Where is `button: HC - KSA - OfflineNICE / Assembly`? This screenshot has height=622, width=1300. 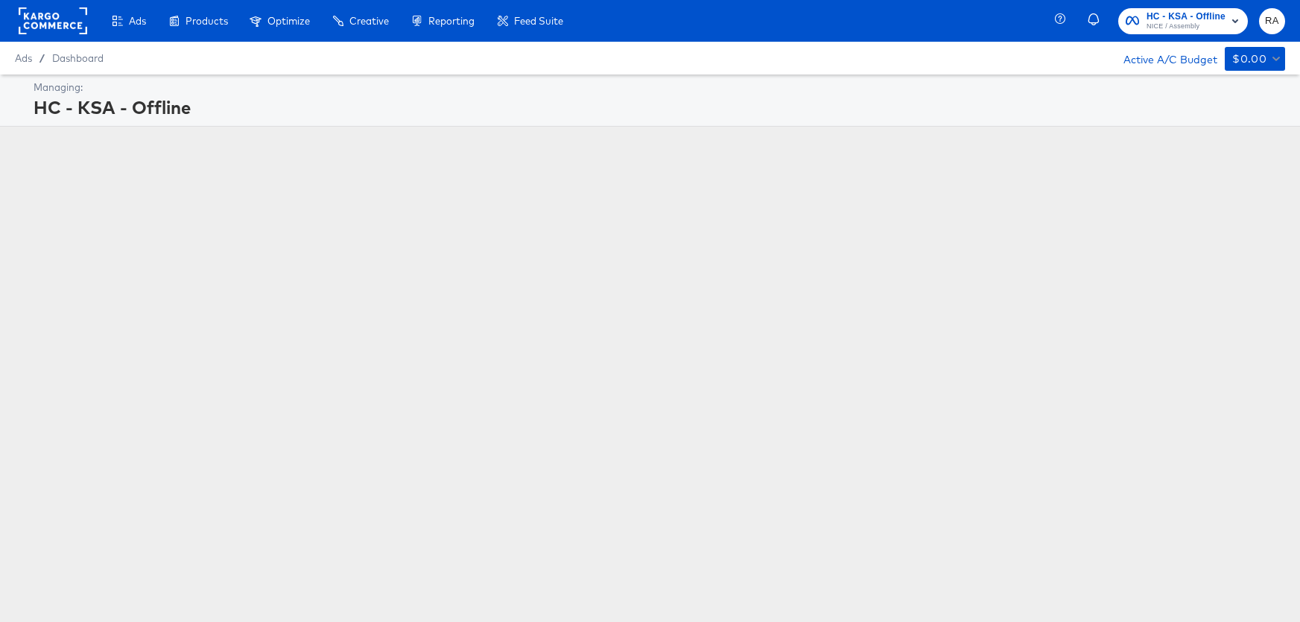 button: HC - KSA - OfflineNICE / Assembly is located at coordinates (1183, 21).